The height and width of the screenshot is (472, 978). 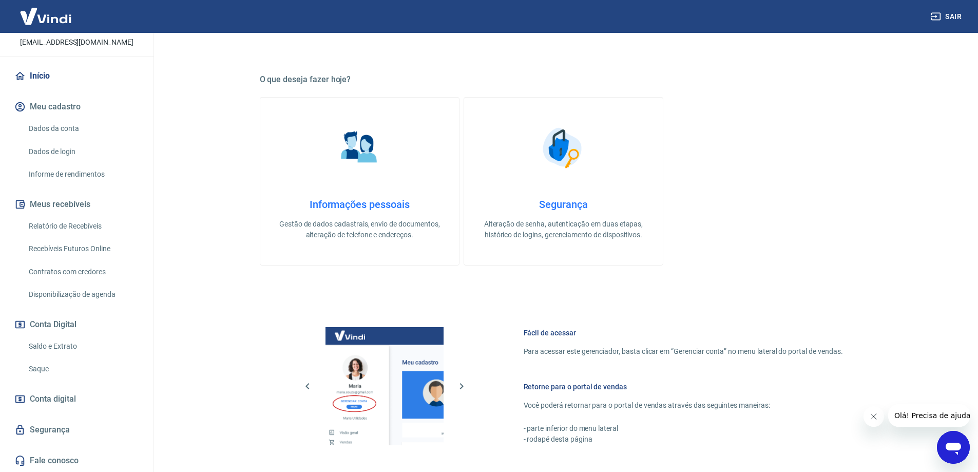 I want to click on a: SegurançaSegurançaAlteração de senha, autenticação em duas etapas, histórico de logins, gerenciam..., so click(x=563, y=181).